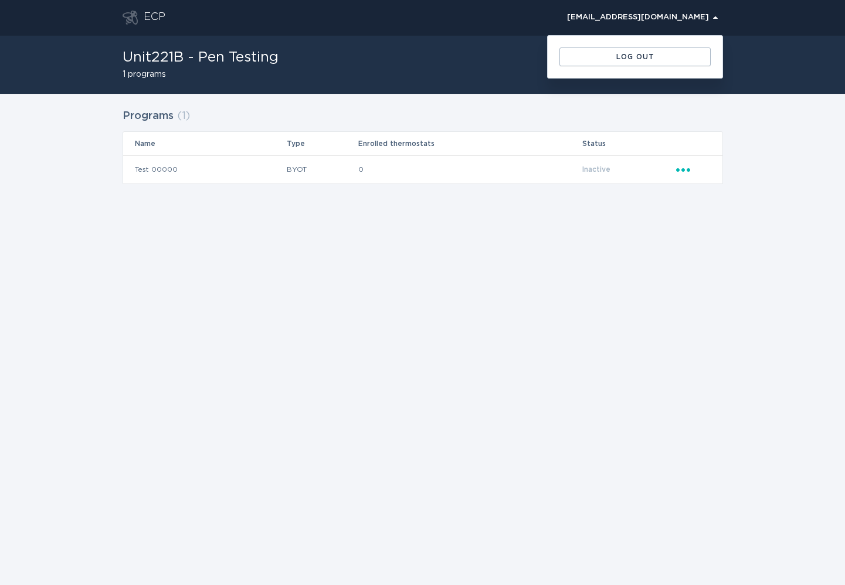  Describe the element at coordinates (597, 170) in the screenshot. I see `span: Inactive` at that location.